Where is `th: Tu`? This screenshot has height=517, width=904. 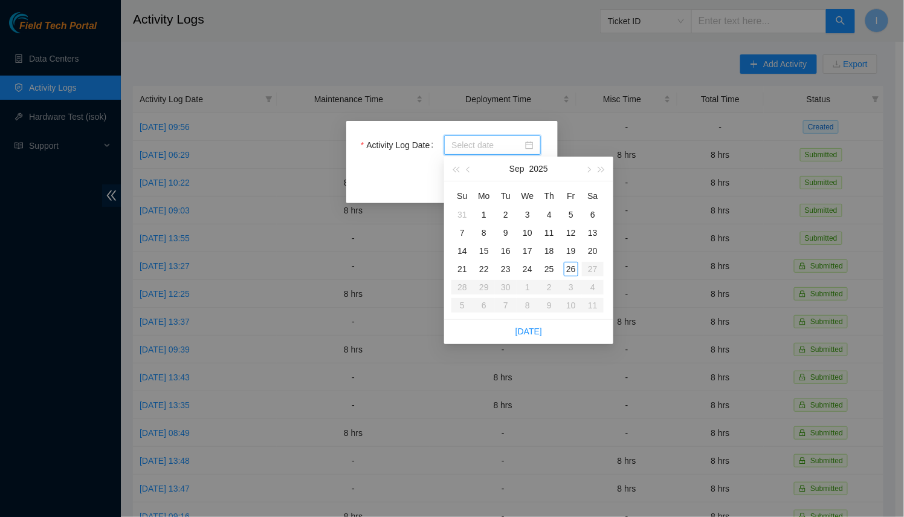
th: Tu is located at coordinates (506, 196).